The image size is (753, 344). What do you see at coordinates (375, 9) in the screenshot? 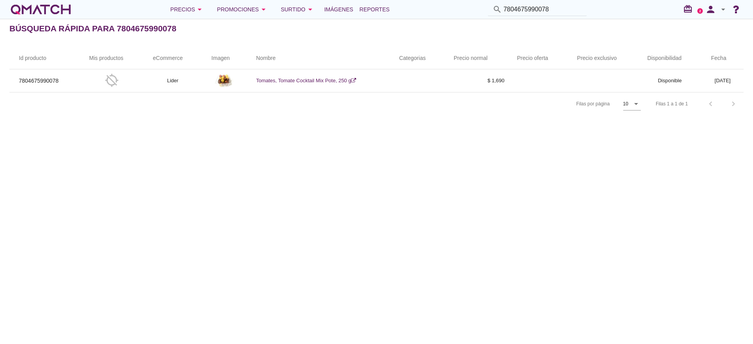
I see `span: Reportes` at bounding box center [375, 9].